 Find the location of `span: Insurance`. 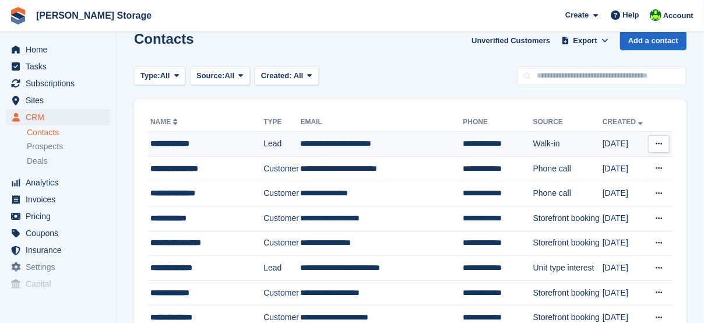

span: Insurance is located at coordinates (61, 250).